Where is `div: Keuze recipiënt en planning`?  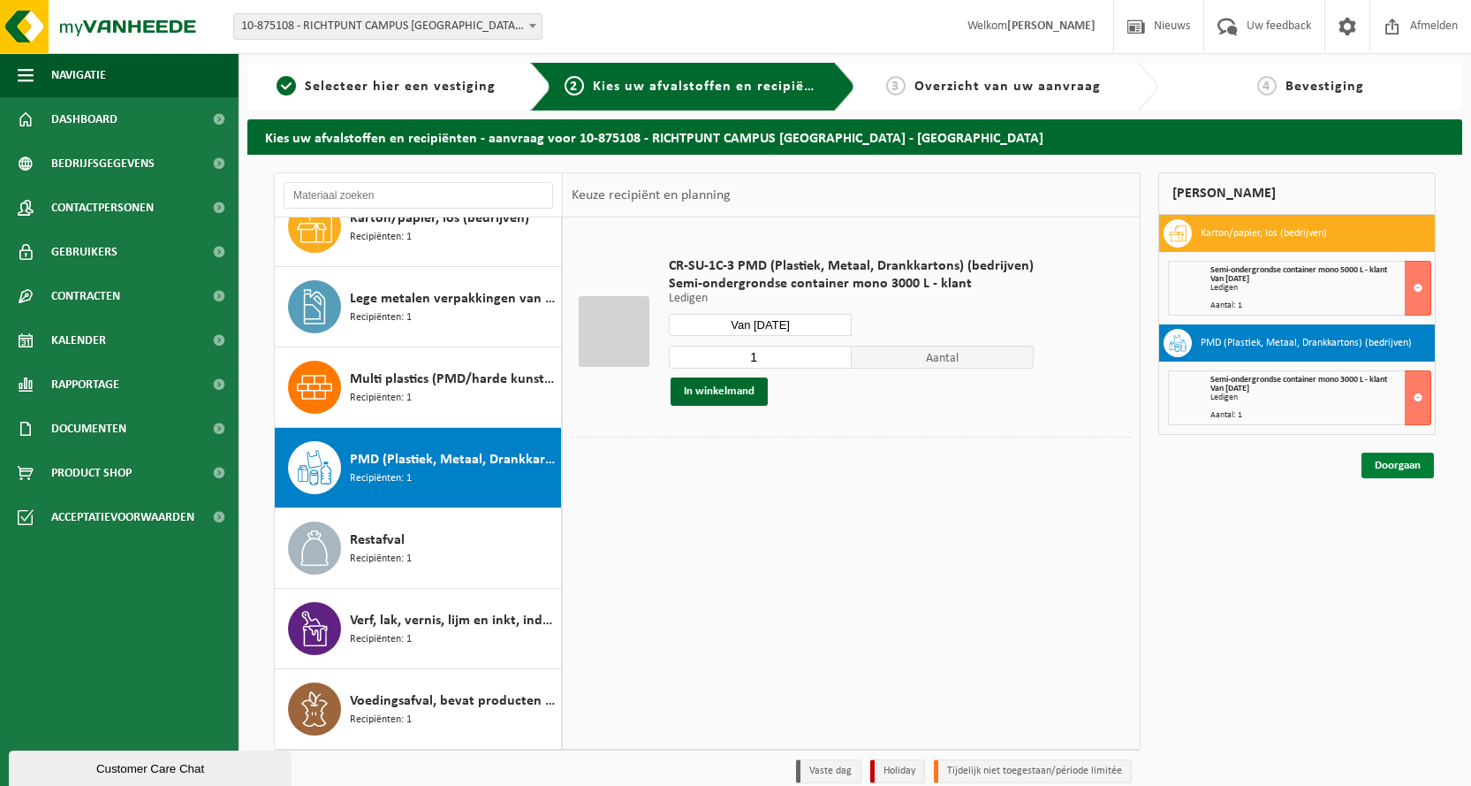 div: Keuze recipiënt en planning is located at coordinates (651, 195).